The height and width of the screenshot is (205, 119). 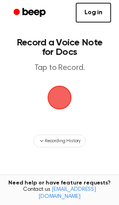 What do you see at coordinates (59, 98) in the screenshot?
I see `button: Beep Logo` at bounding box center [59, 98].